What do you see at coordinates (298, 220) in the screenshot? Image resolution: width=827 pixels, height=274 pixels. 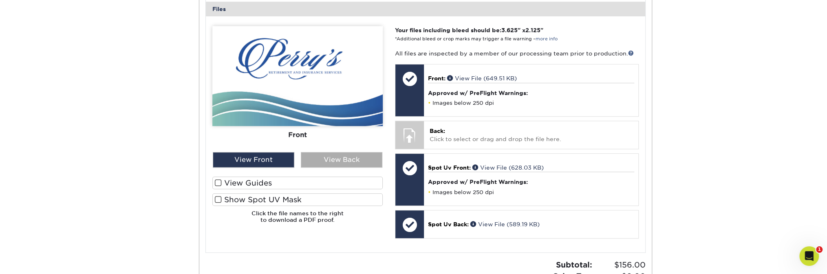 I see `h6: Click the file names to the right to download a PDF proof.` at bounding box center [298, 220].